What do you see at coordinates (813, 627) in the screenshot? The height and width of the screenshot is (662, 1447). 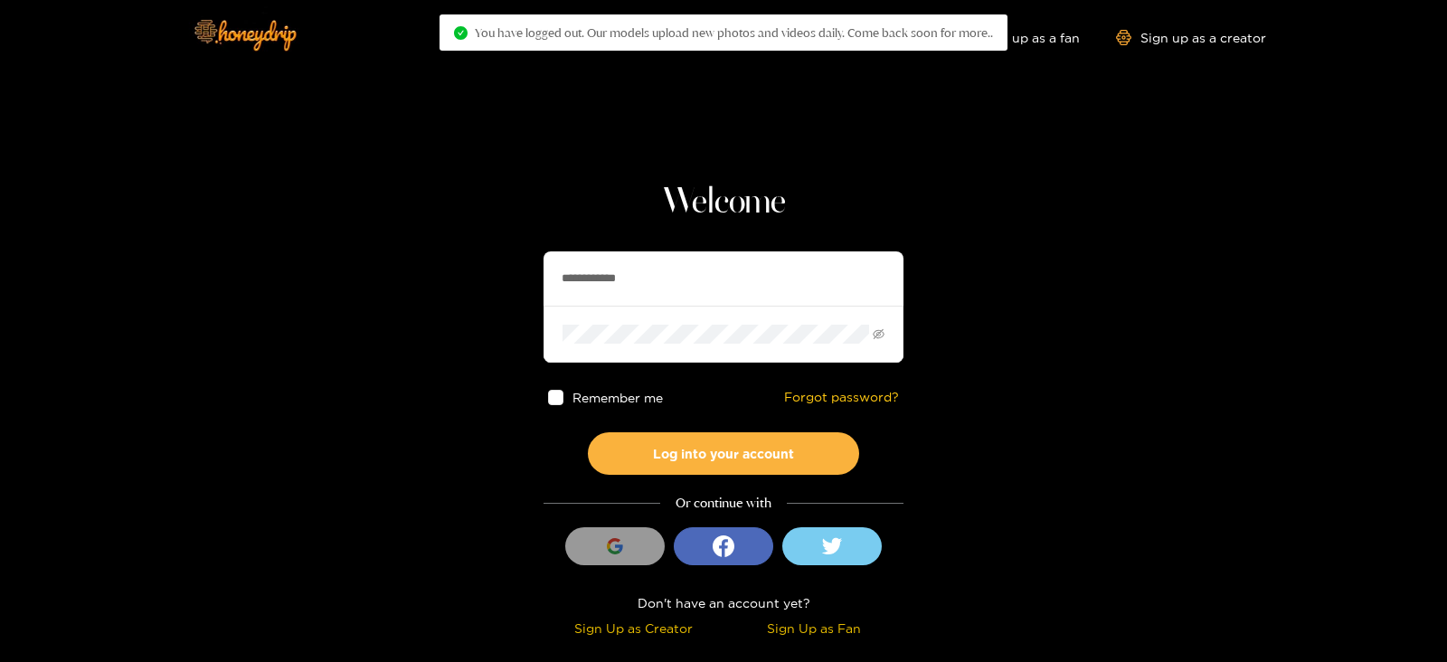 I see `div: Sign Up as Fan` at bounding box center [813, 627].